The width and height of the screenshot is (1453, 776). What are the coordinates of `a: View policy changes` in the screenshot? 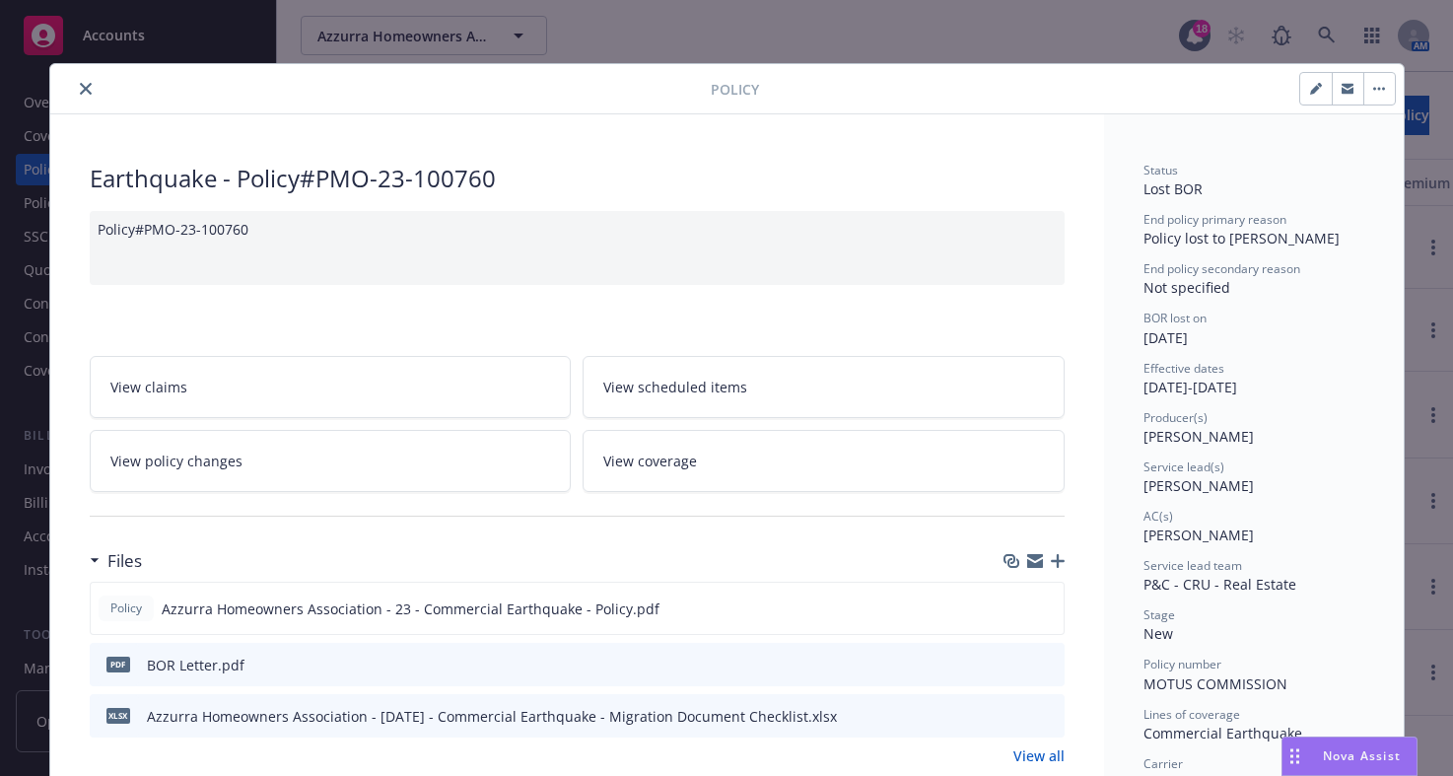 It's located at (330, 460).